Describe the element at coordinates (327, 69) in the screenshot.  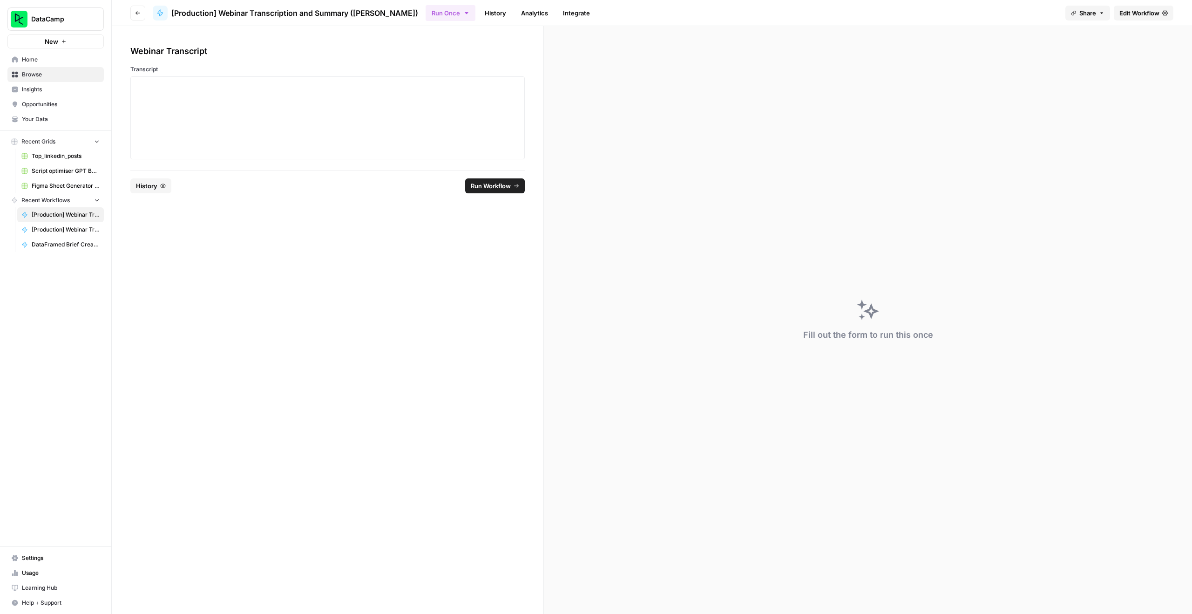
I see `label: Transcript` at that location.